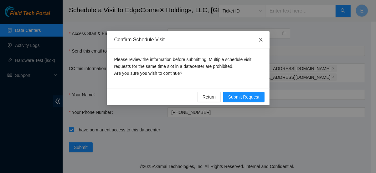 Image resolution: width=376 pixels, height=173 pixels. I want to click on span: Submit Request, so click(244, 97).